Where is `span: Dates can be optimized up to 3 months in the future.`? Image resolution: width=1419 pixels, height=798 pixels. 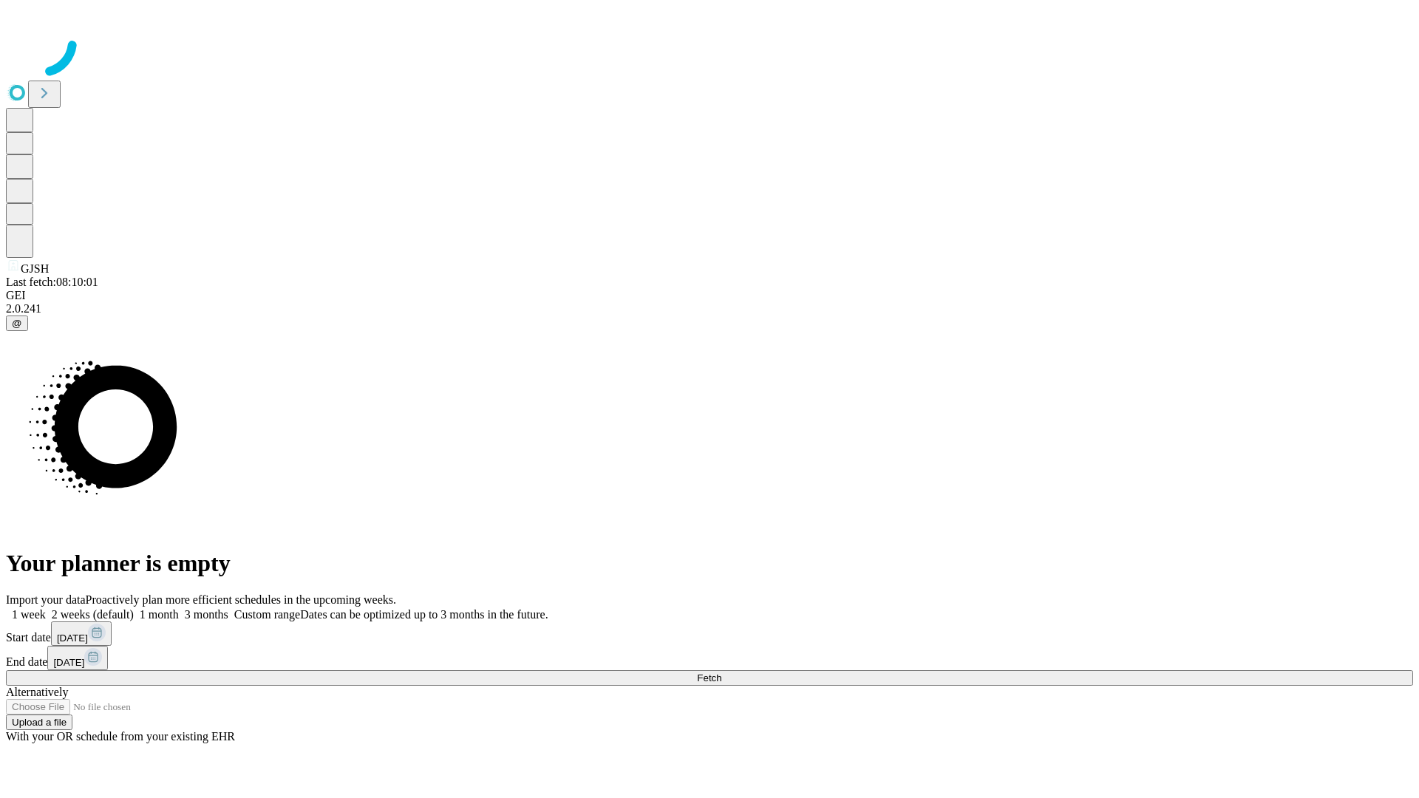 span: Dates can be optimized up to 3 months in the future. is located at coordinates (424, 614).